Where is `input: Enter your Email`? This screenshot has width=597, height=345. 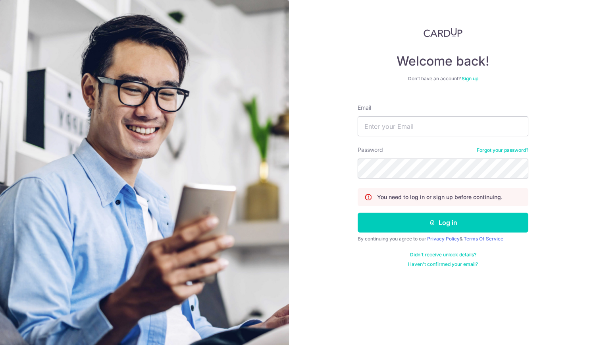 input: Enter your Email is located at coordinates (443, 126).